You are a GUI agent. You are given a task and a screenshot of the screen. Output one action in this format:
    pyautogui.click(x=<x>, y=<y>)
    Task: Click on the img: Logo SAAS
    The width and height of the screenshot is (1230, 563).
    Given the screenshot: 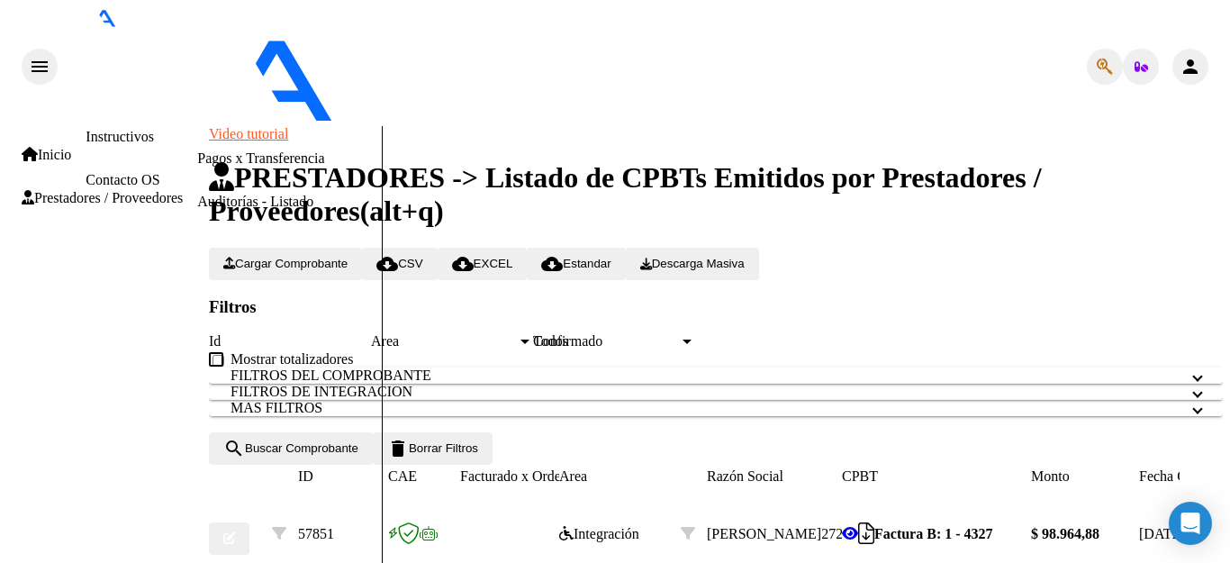 What is the action you would take?
    pyautogui.click(x=271, y=75)
    